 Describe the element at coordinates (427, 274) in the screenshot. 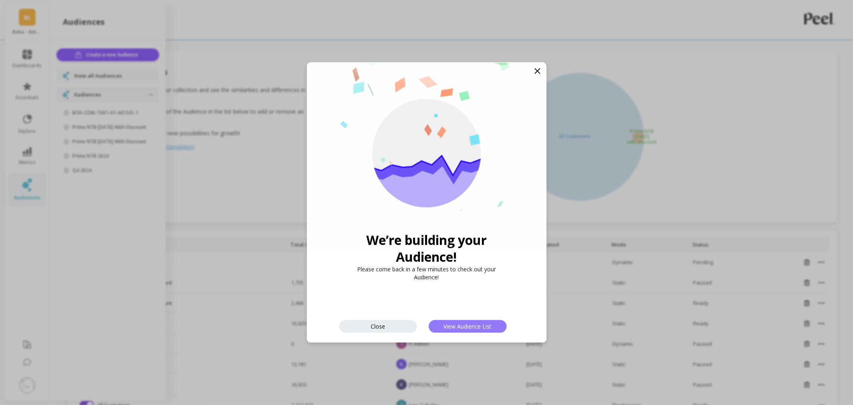

I see `span: Please come back in a few minutes to check out your Audience!` at that location.